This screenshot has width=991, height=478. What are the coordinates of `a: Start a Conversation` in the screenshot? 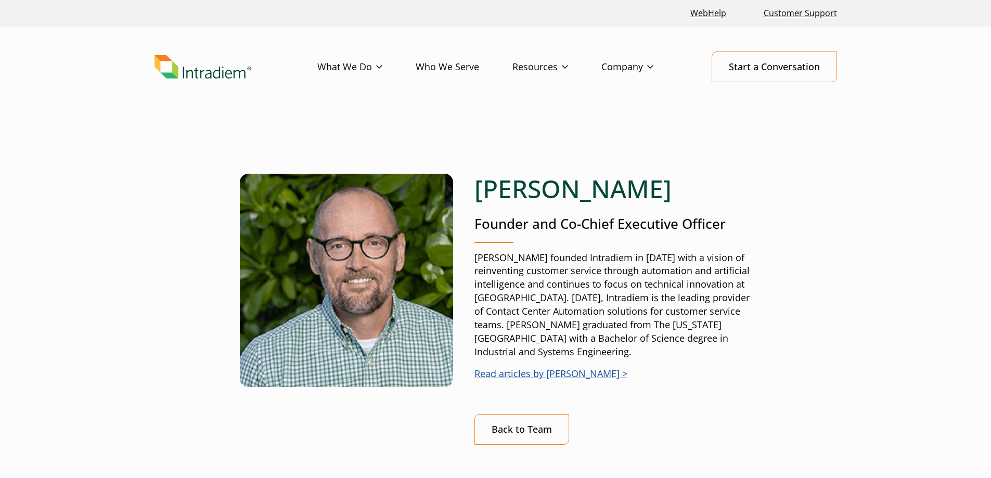 It's located at (774, 67).